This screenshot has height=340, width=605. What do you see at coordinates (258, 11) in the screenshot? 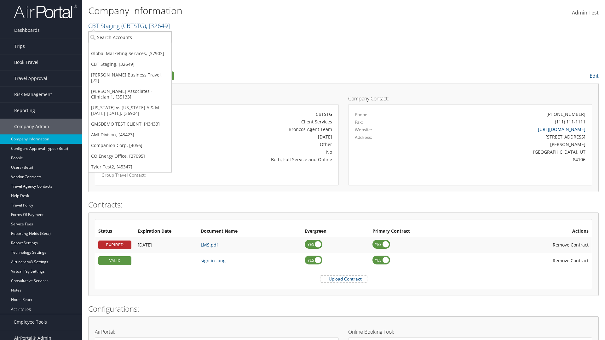
I see `h1: Company Information` at bounding box center [258, 11].